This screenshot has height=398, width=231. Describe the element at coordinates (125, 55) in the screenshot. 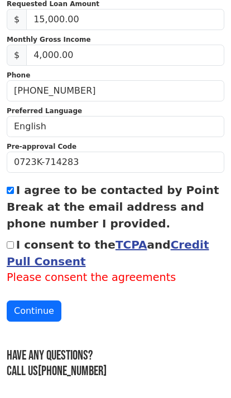

I see `input: Monthly Gross Income` at that location.